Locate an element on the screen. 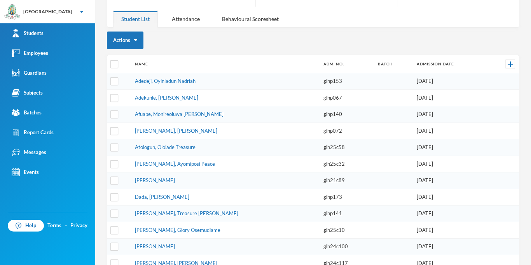  div: Behavioural Scoresheet is located at coordinates (250, 19).